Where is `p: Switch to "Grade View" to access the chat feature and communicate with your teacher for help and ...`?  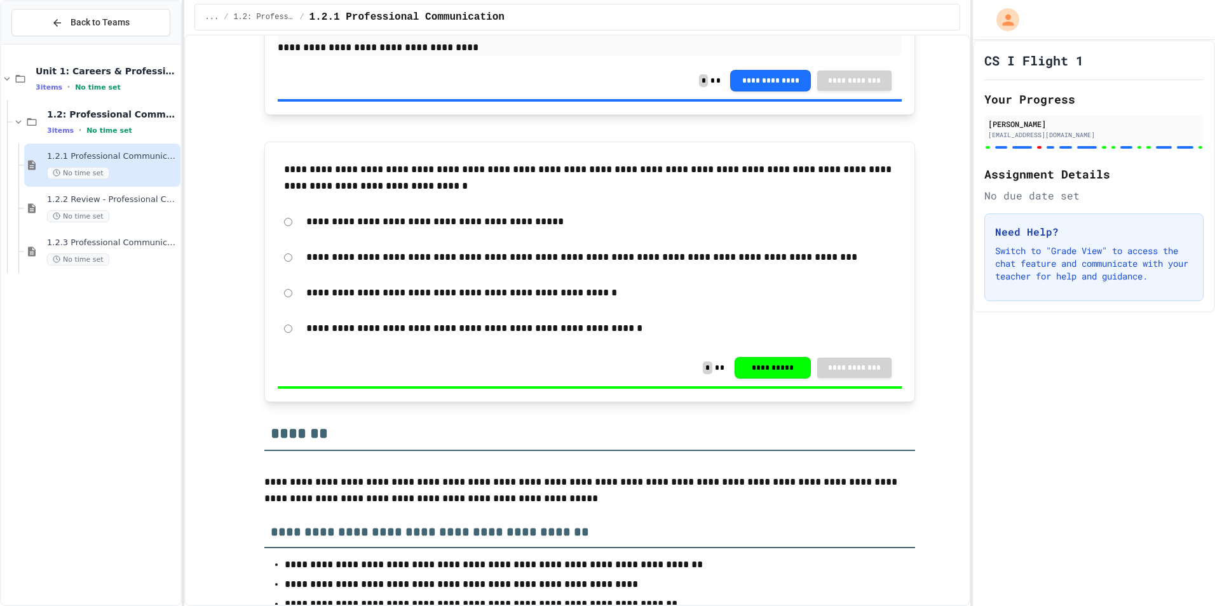 p: Switch to "Grade View" to access the chat feature and communicate with your teacher for help and ... is located at coordinates (1093, 264).